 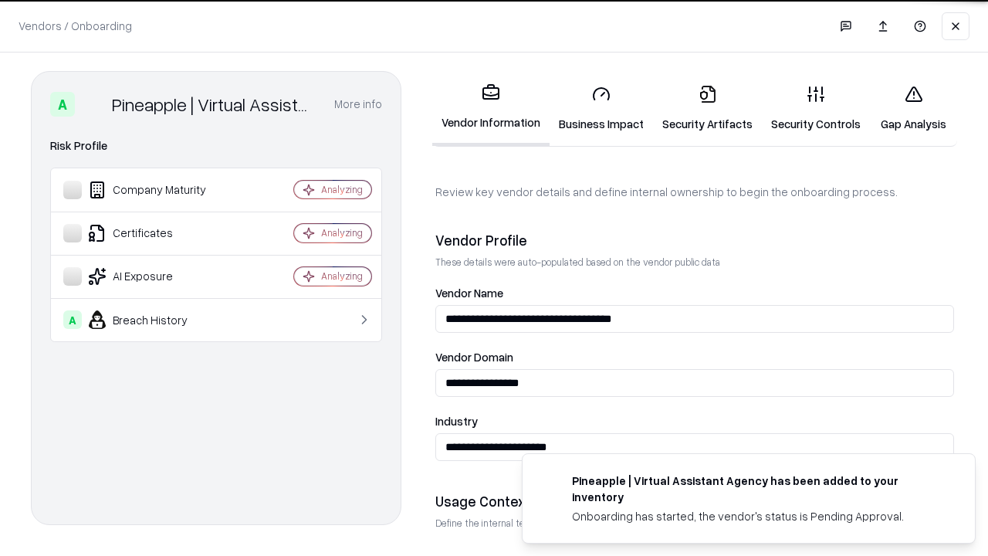 I want to click on div: Certificates, so click(x=155, y=233).